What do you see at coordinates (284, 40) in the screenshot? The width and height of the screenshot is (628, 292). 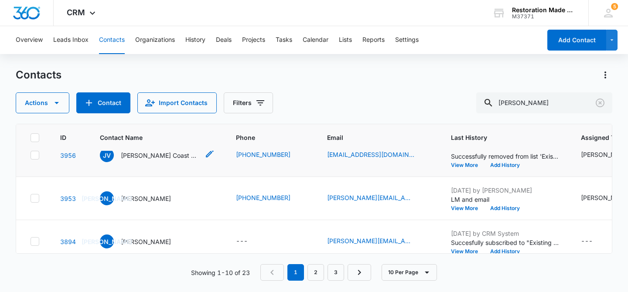 I see `button: Tasks` at bounding box center [284, 40].